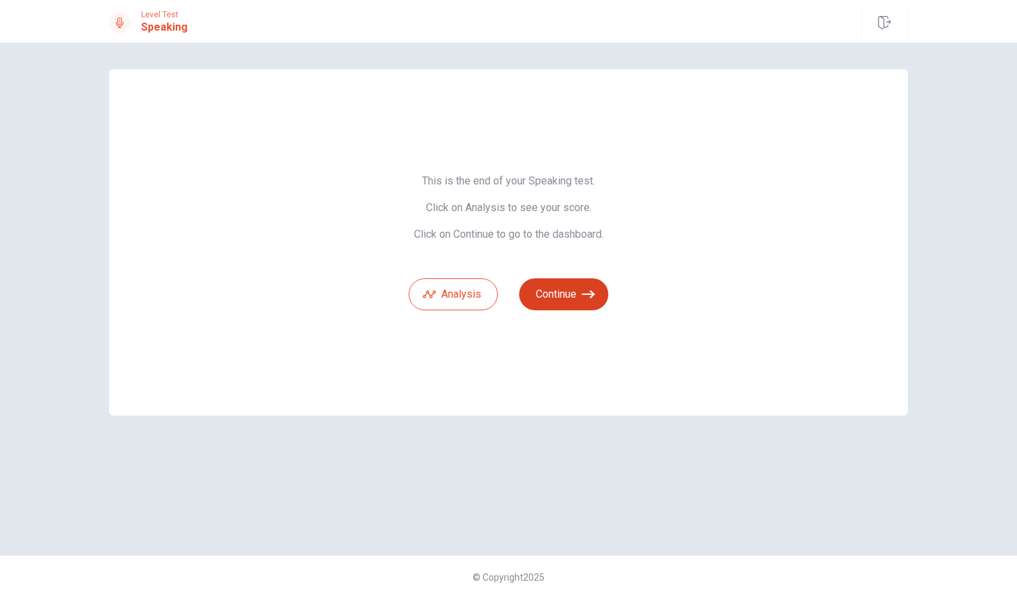  Describe the element at coordinates (164, 15) in the screenshot. I see `span: Level Test` at that location.